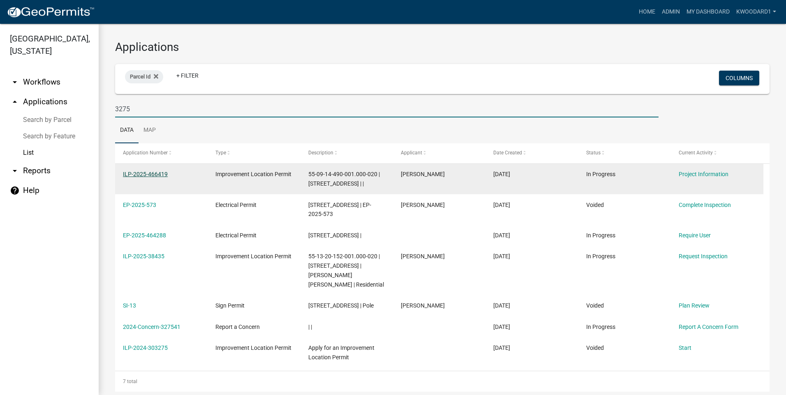 Image resolution: width=786 pixels, height=395 pixels. I want to click on span: Apply for an Improvement Location Permit, so click(341, 353).